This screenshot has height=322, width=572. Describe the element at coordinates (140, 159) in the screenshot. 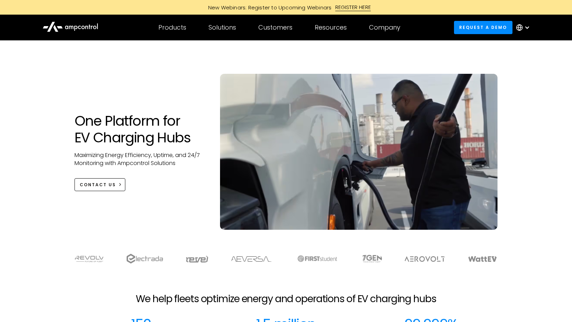

I see `p: Maximizing Energy Efficiency, Uptime, and 24/7 Monitoring with Ampcontrol Solutions` at that location.